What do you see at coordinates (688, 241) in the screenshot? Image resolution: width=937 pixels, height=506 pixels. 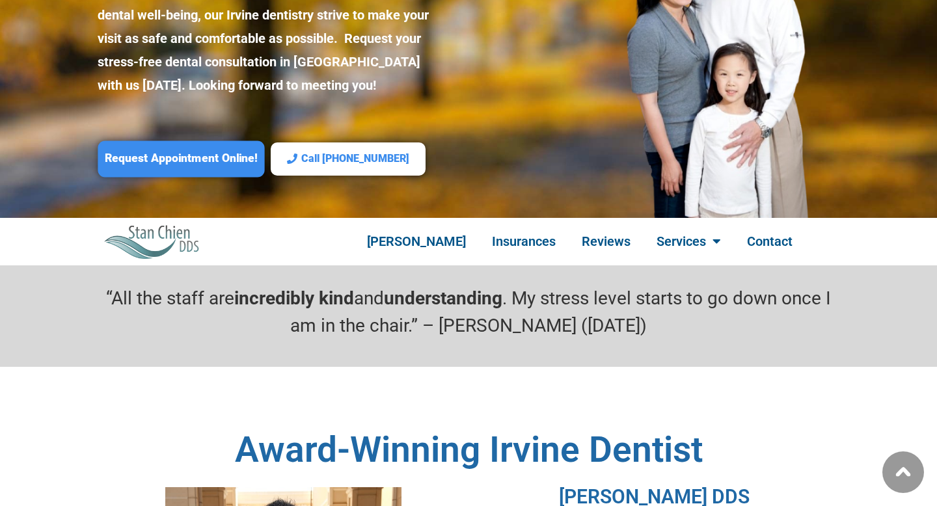 I see `a: Services` at bounding box center [688, 241].